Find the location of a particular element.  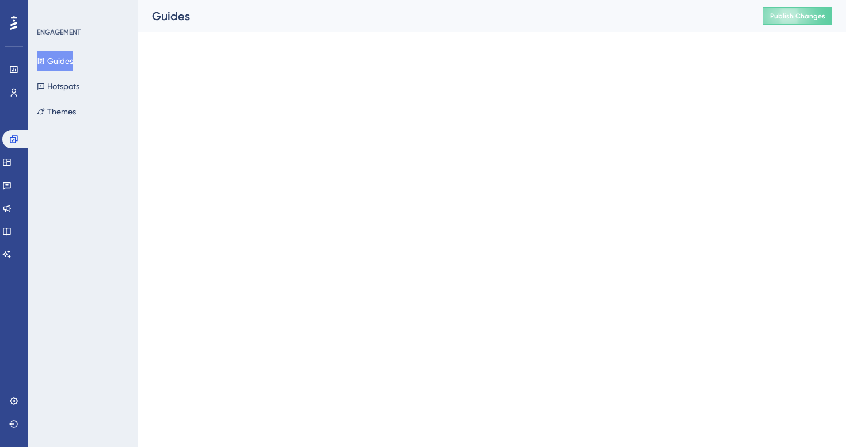

button: Themes is located at coordinates (56, 112).